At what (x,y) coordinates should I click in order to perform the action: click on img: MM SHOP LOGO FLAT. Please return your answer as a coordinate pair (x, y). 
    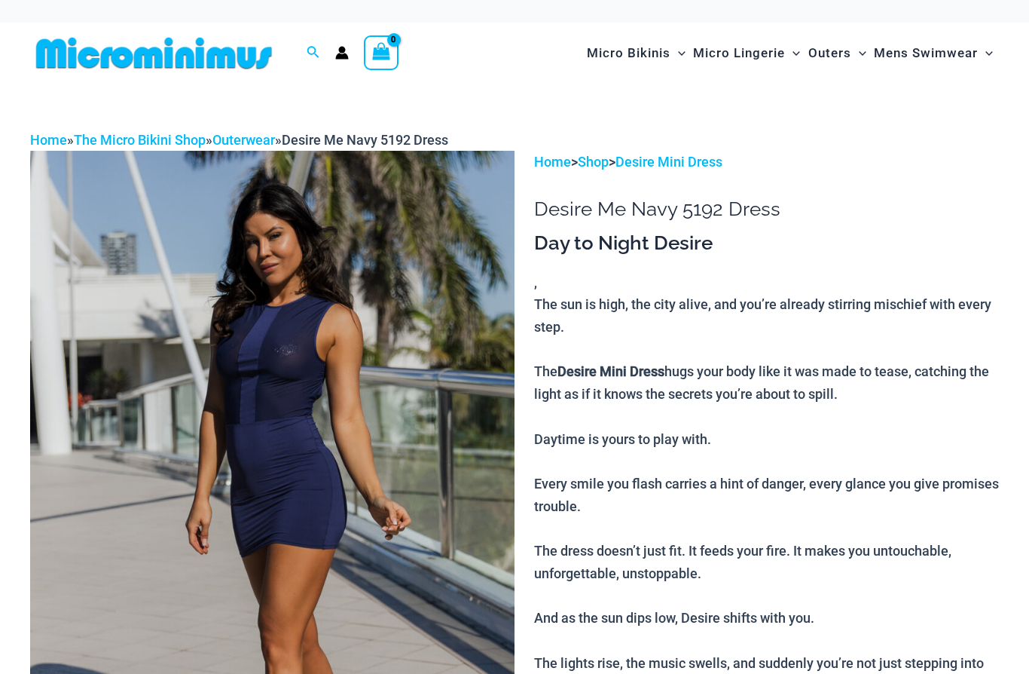
    Looking at the image, I should click on (154, 53).